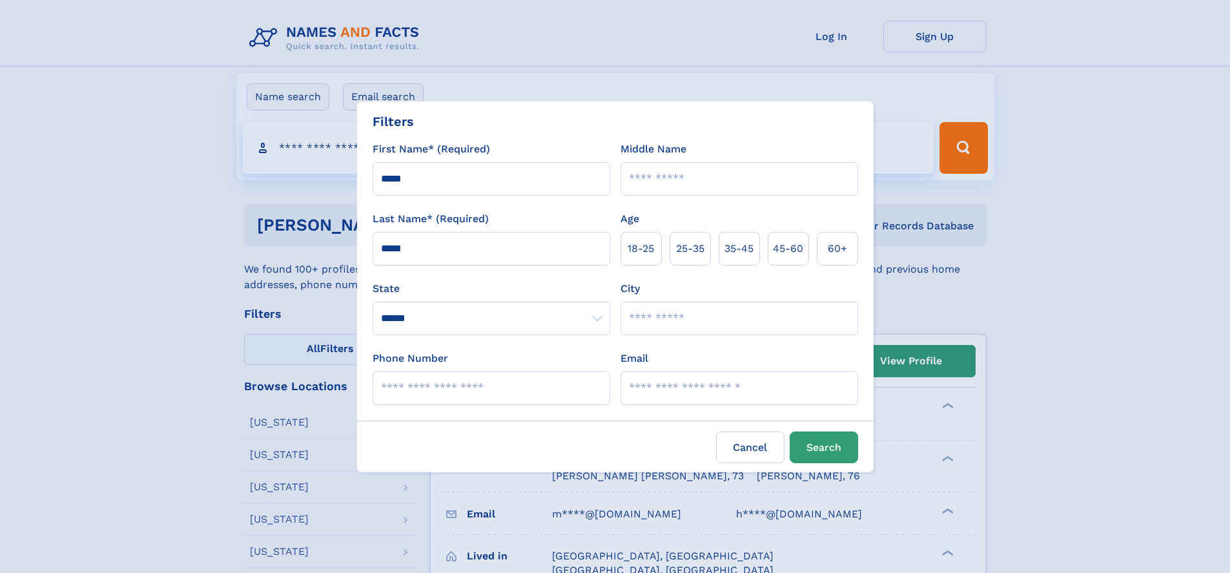 This screenshot has height=573, width=1230. Describe the element at coordinates (630, 289) in the screenshot. I see `label: City` at that location.